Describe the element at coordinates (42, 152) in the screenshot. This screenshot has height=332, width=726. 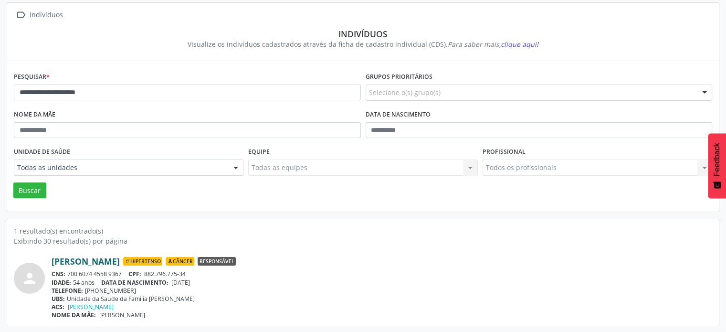
I see `label: Unidade de saúde` at that location.